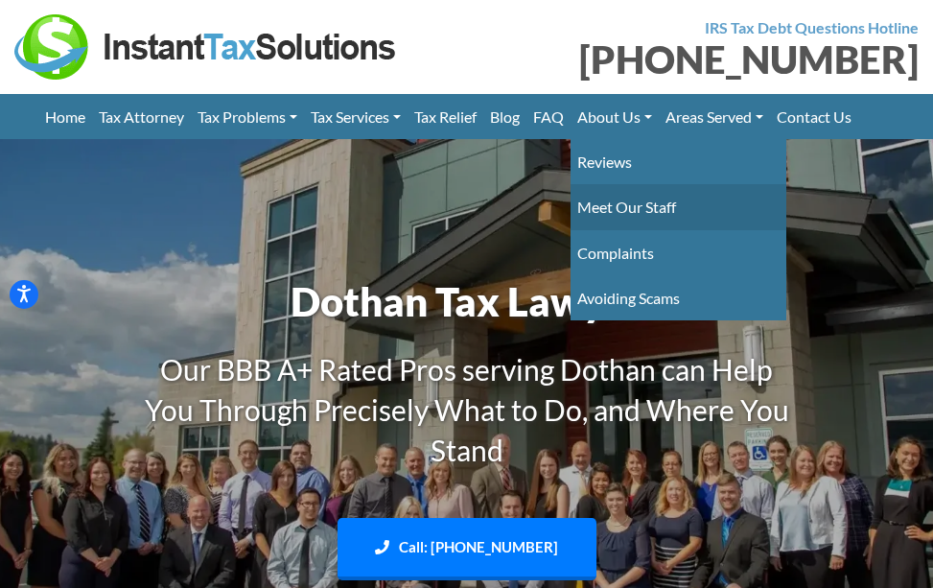 The image size is (933, 588). What do you see at coordinates (206, 44) in the screenshot?
I see `a: Instant Tax Solutions Logo` at bounding box center [206, 44].